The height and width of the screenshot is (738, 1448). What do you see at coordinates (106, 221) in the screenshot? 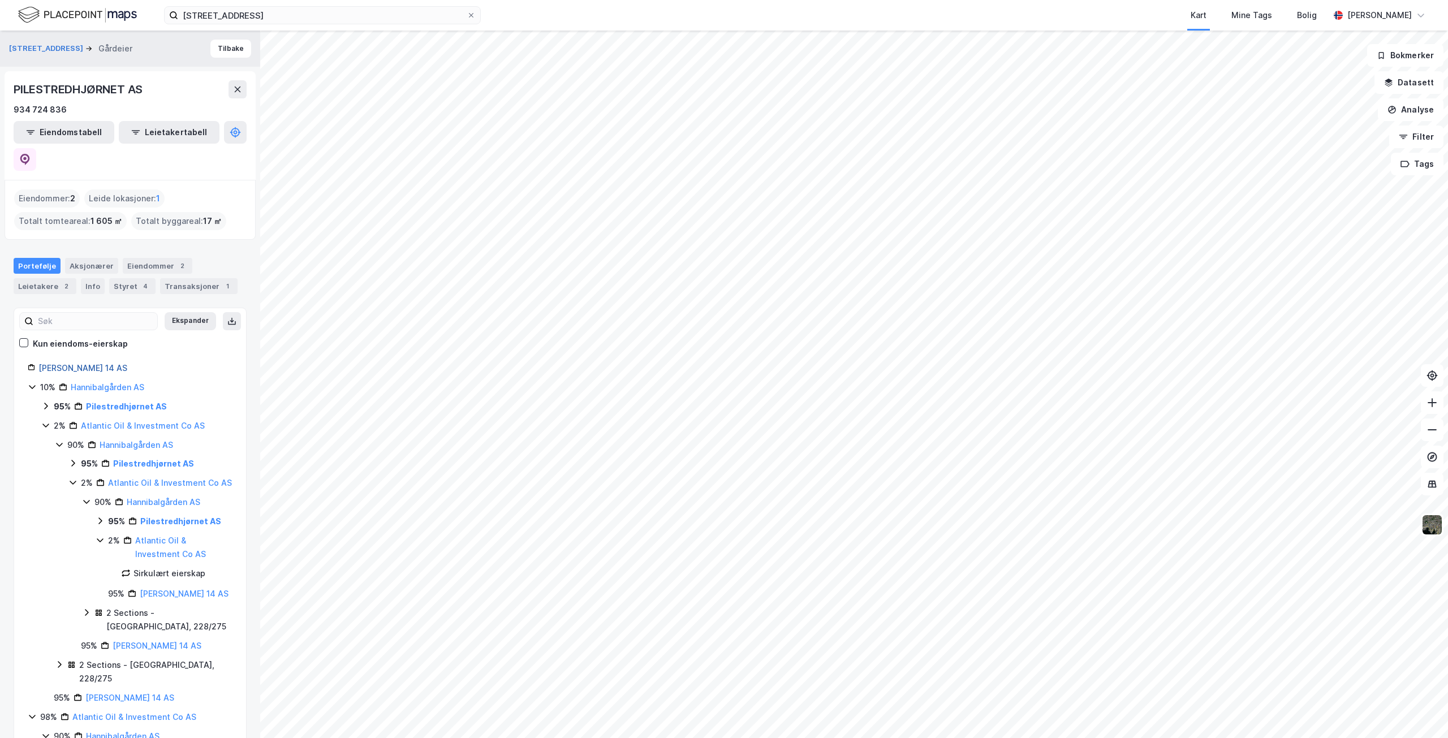
I see `span: 1 605 ㎡` at bounding box center [106, 221].